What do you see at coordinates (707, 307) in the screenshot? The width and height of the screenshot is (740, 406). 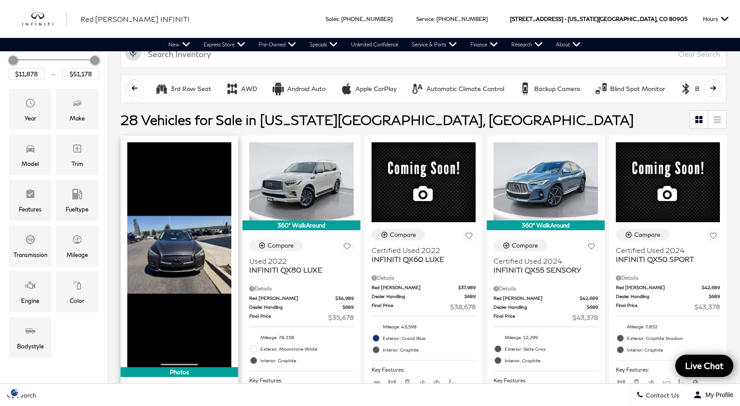 I see `span: $43,378` at bounding box center [707, 307].